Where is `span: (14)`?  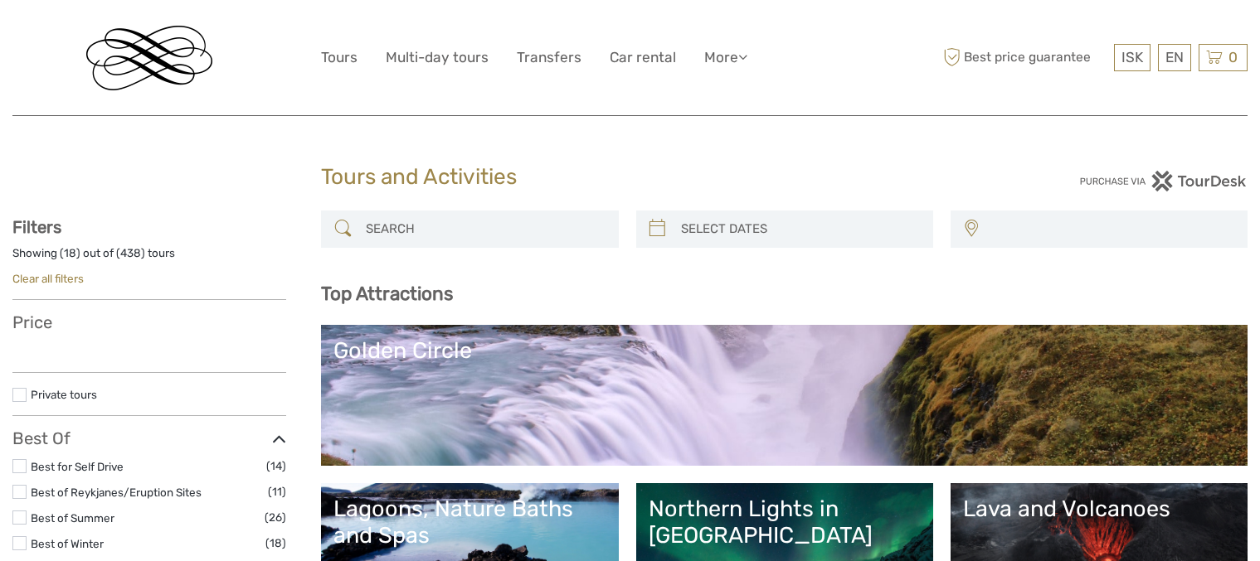 span: (14) is located at coordinates (276, 466).